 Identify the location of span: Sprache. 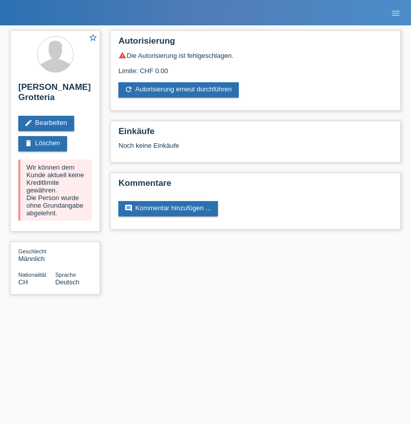
(66, 275).